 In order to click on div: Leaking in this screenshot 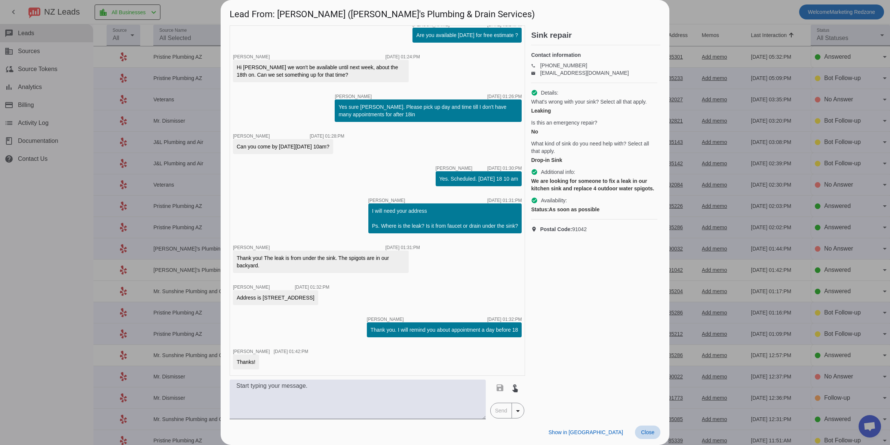, I will do `click(594, 111)`.